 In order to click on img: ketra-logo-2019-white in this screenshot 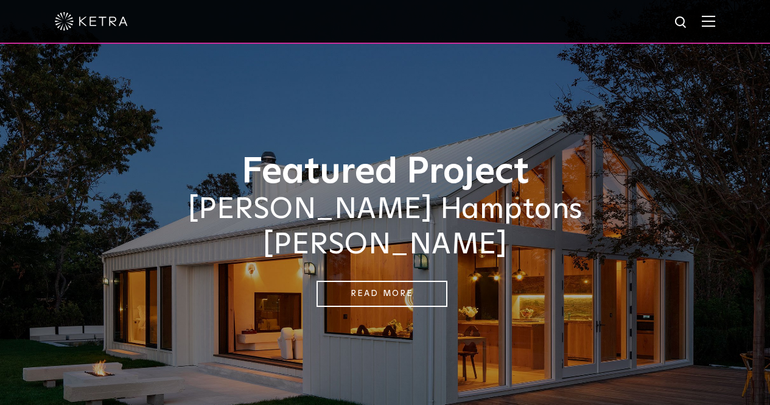, I will do `click(91, 21)`.